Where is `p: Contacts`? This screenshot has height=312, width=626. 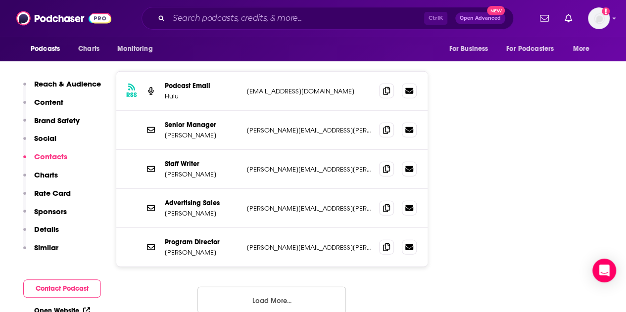
p: Contacts is located at coordinates (51, 156).